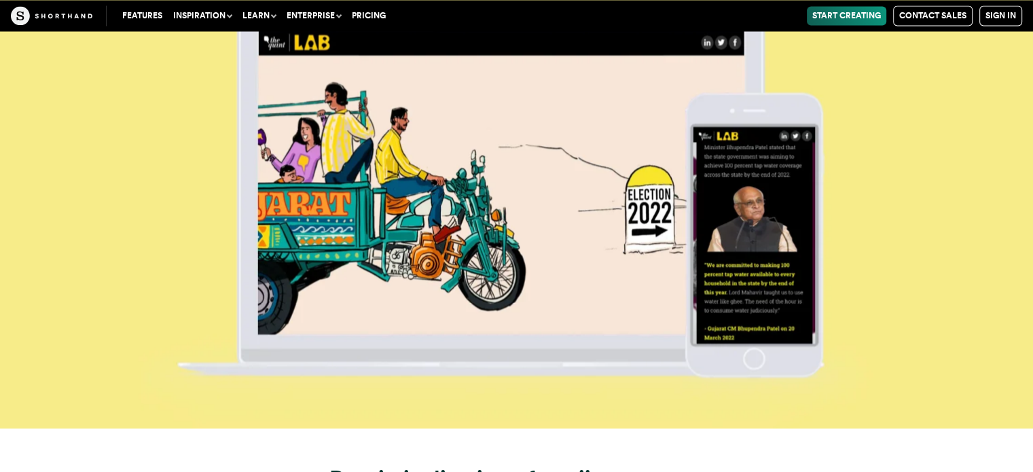  What do you see at coordinates (52, 16) in the screenshot?
I see `img: The Craft` at bounding box center [52, 16].